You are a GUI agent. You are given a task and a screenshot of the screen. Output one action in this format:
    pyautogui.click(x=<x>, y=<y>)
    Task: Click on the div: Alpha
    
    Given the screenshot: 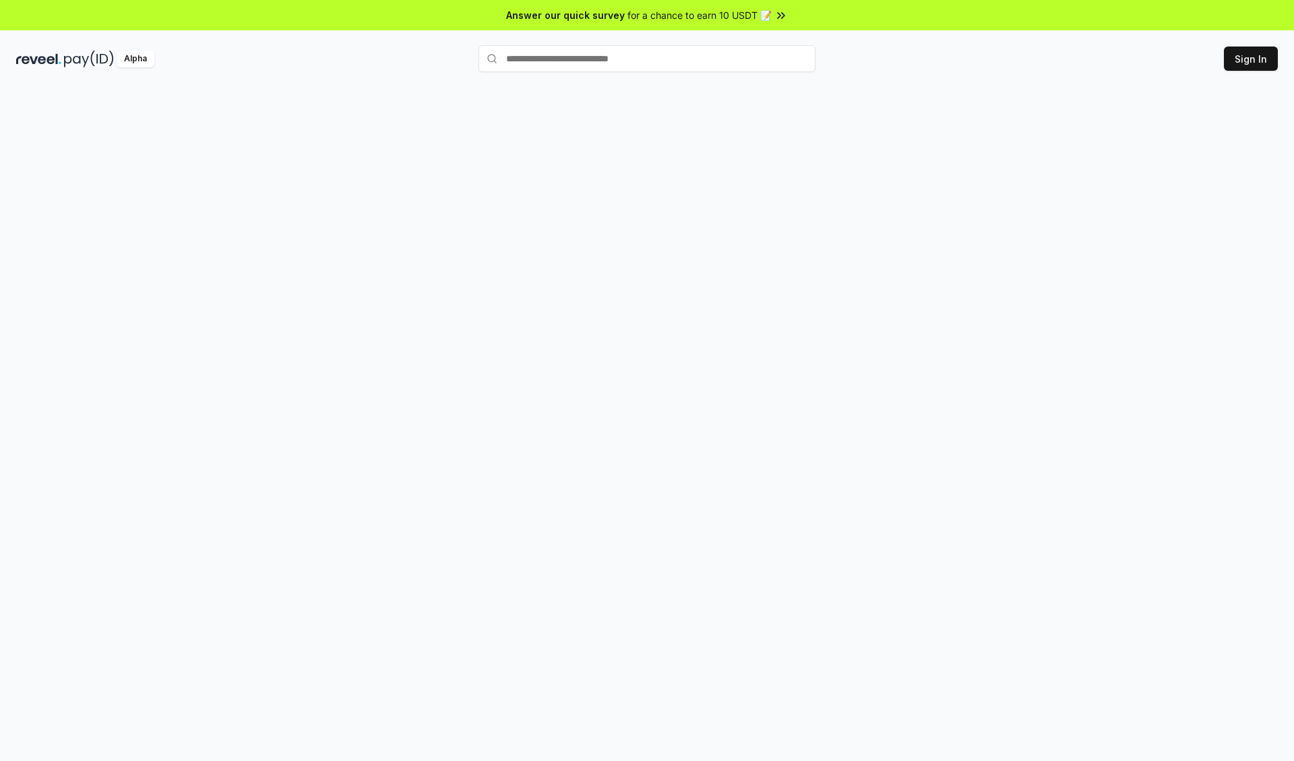 What is the action you would take?
    pyautogui.click(x=135, y=59)
    